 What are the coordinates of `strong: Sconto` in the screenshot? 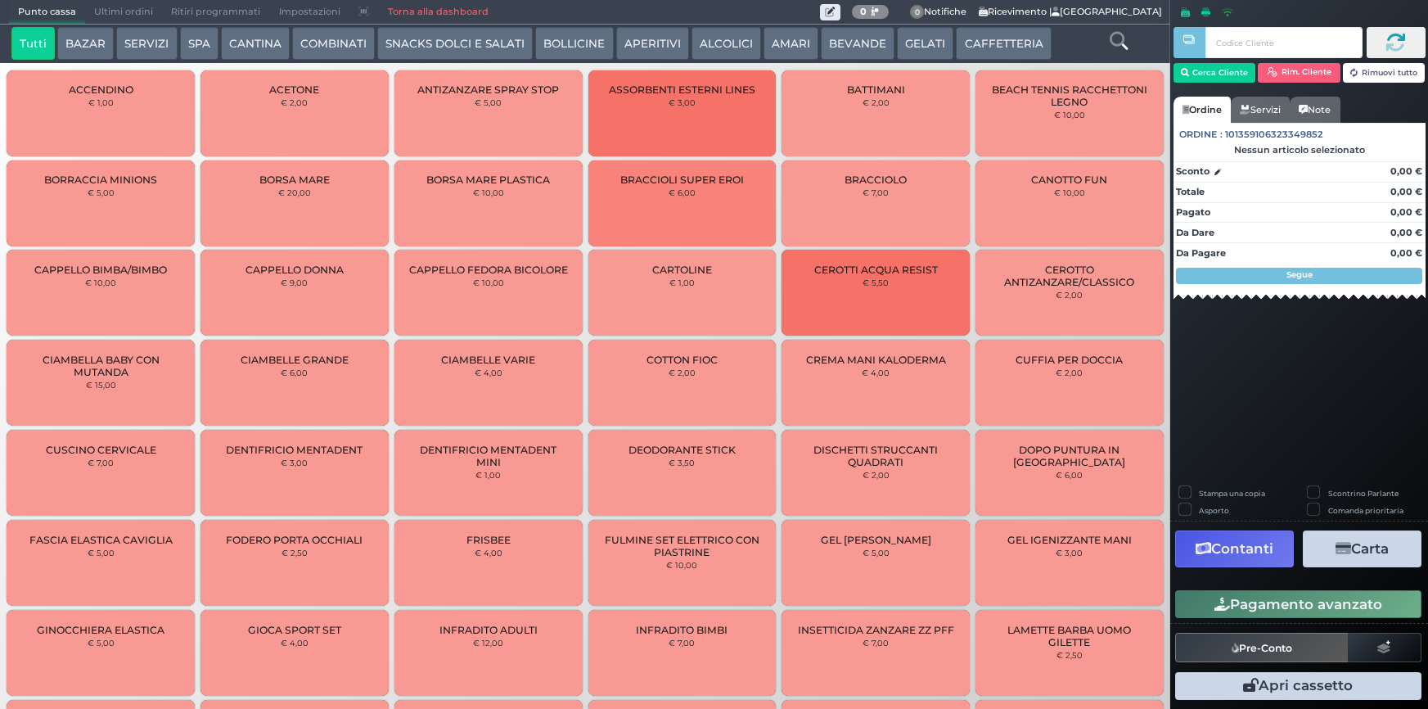 It's located at (1192, 171).